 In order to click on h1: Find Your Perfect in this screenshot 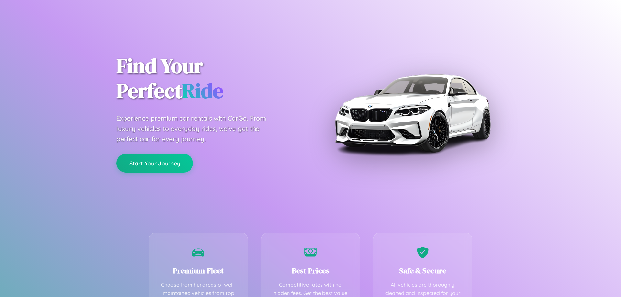, I will do `click(209, 79)`.